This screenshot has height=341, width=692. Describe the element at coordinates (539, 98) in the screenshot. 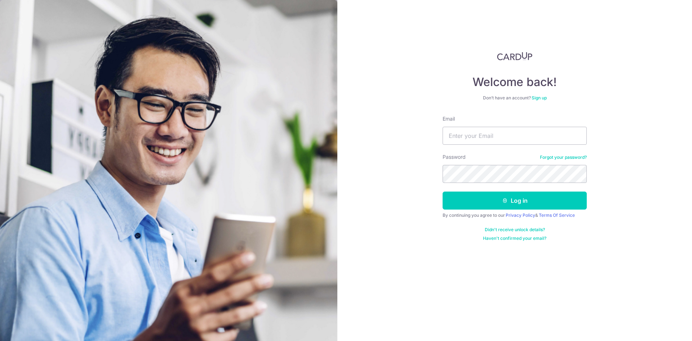

I see `a: Sign up` at that location.